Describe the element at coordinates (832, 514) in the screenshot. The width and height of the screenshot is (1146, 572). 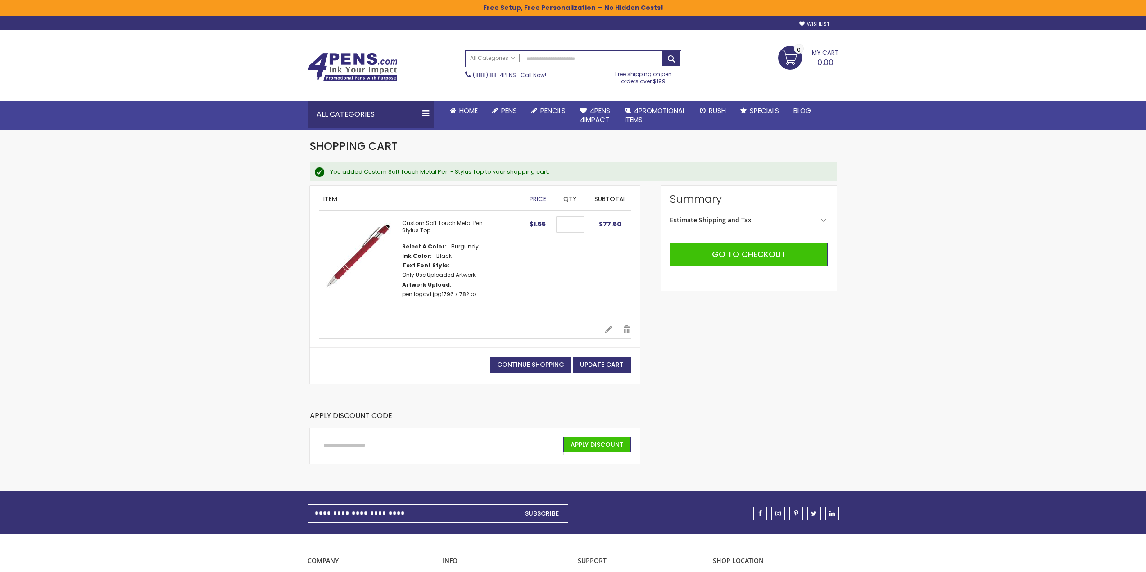
I see `a: linkedin` at that location.